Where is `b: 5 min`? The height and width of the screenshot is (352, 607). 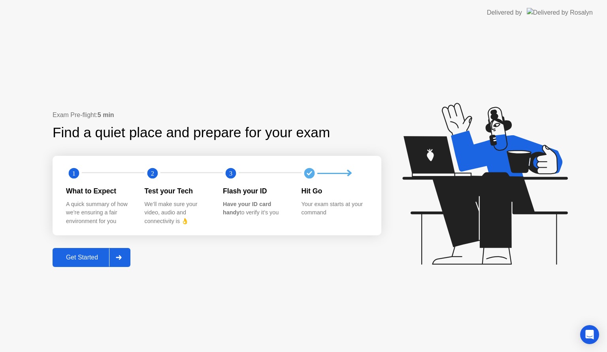 b: 5 min is located at coordinates (106, 115).